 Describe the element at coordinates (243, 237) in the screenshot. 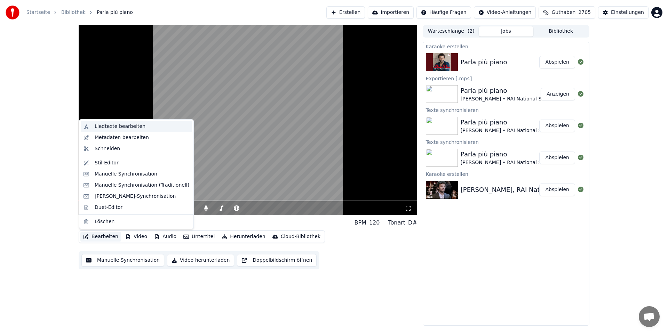

I see `button: Herunterladen` at that location.